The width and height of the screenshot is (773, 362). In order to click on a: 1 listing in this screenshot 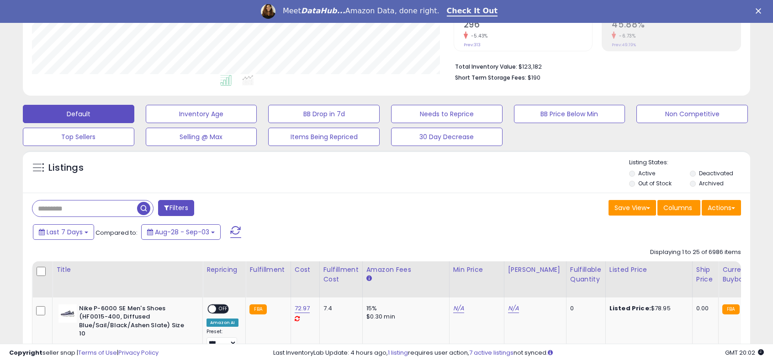, I will do `click(398, 352)`.